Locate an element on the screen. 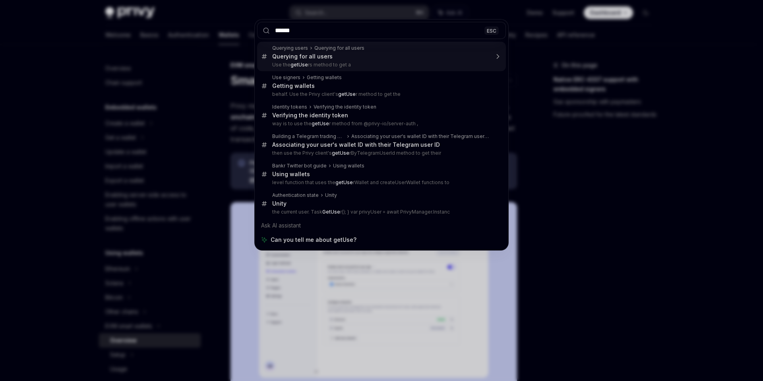  div: Ask AI assistant is located at coordinates (382, 225).